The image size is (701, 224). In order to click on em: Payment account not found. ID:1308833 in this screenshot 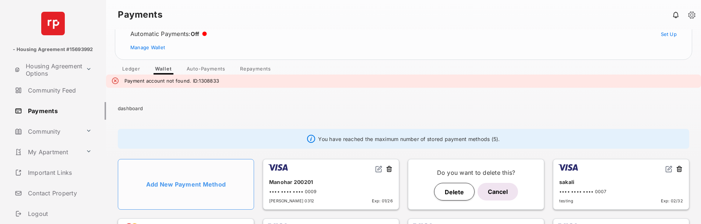, I will do `click(171, 81)`.